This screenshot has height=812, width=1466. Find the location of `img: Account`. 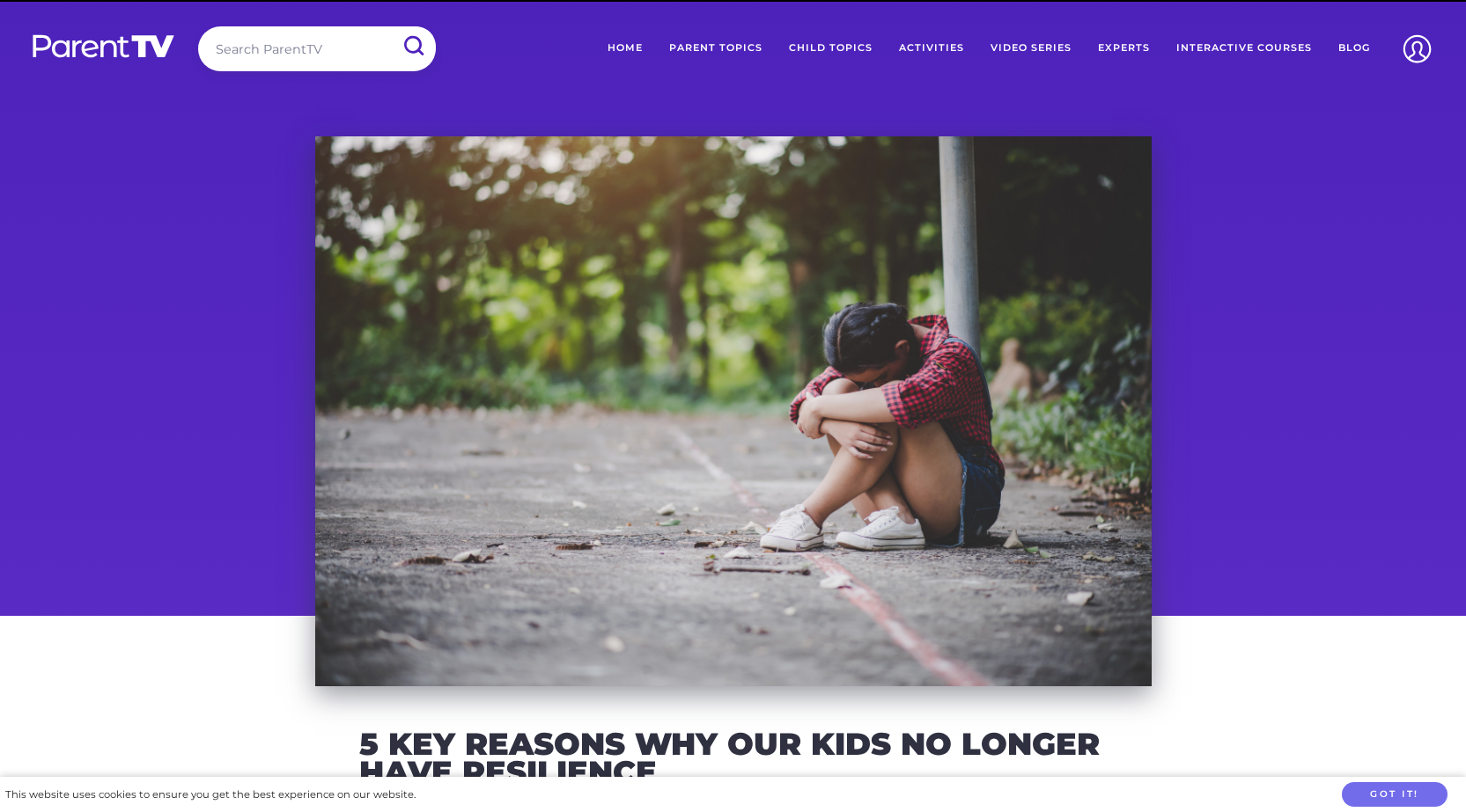

img: Account is located at coordinates (1417, 49).